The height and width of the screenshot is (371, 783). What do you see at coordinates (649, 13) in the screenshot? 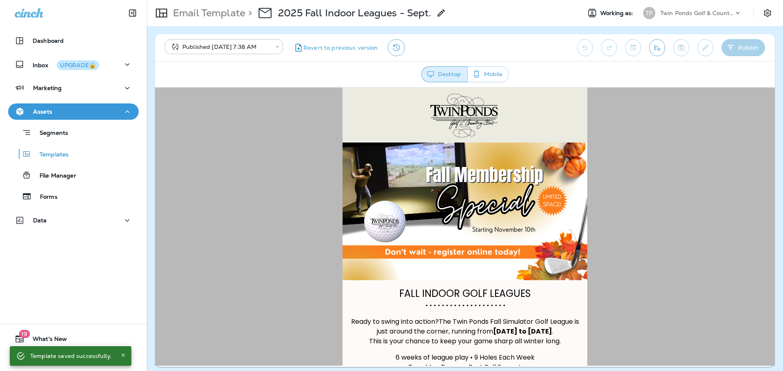
I see `div: TP` at bounding box center [649, 13].